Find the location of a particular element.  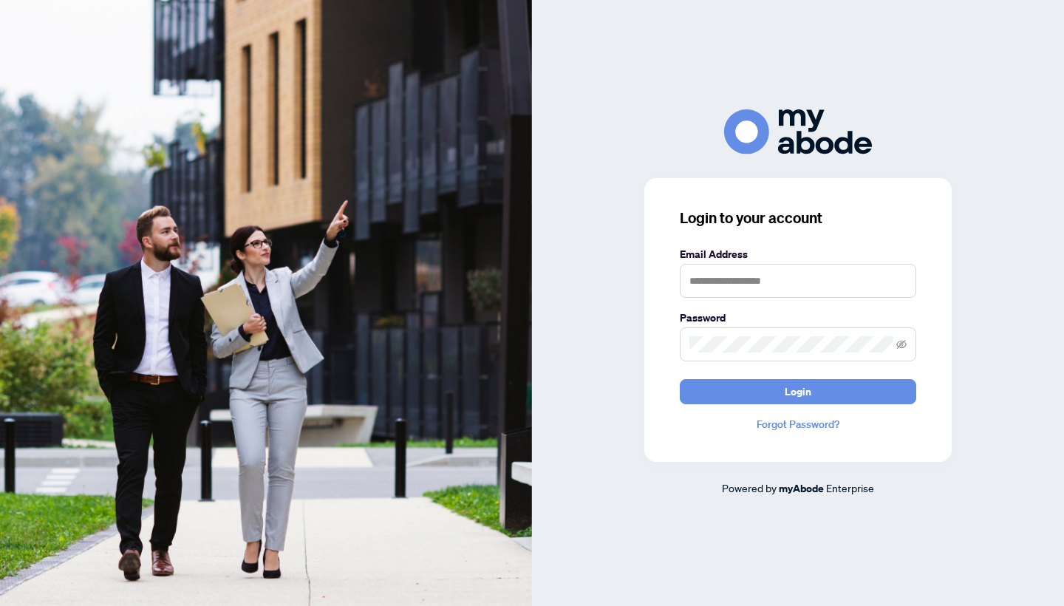

h3: Login to your account is located at coordinates (798, 218).